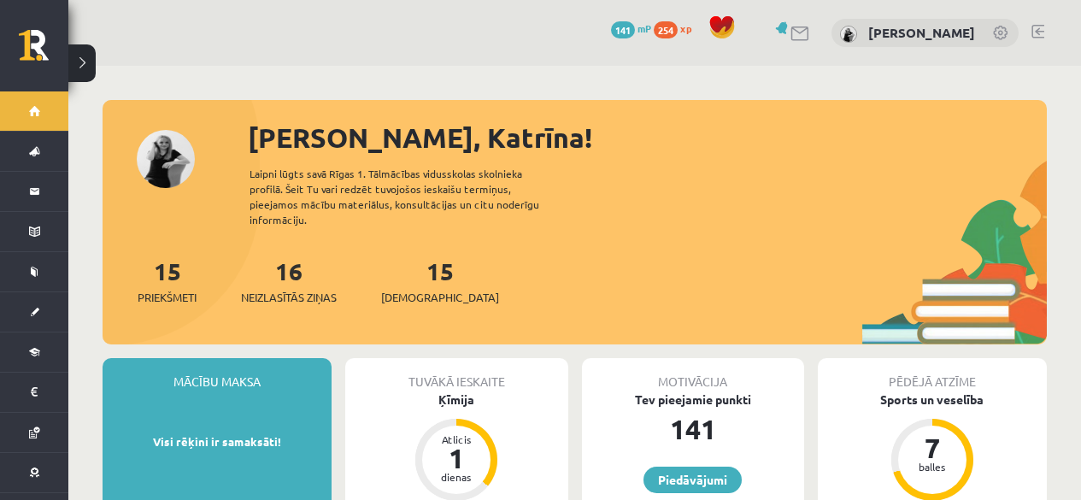 The width and height of the screenshot is (1081, 500). Describe the element at coordinates (692, 479) in the screenshot. I see `a: Piedāvājumi` at that location.